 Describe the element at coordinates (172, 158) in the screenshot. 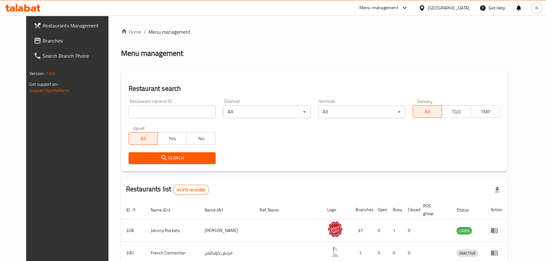

I see `button: Search` at that location.